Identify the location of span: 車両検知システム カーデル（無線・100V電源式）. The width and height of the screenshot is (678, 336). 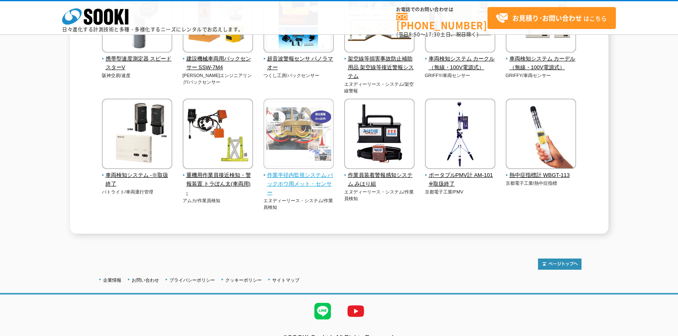
(541, 63).